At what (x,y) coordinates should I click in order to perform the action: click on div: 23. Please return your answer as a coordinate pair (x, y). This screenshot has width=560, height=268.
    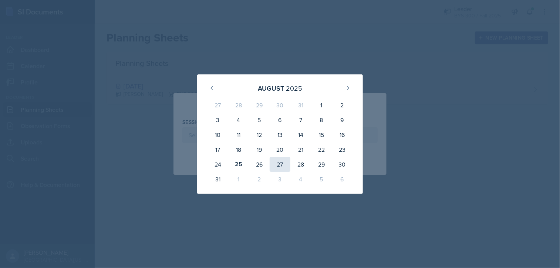
    Looking at the image, I should click on (342, 149).